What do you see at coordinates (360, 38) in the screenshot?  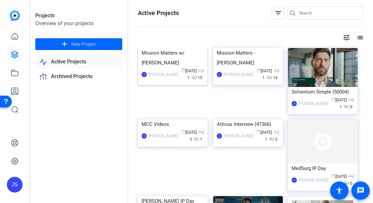 I see `mat-icon: list` at bounding box center [360, 38].